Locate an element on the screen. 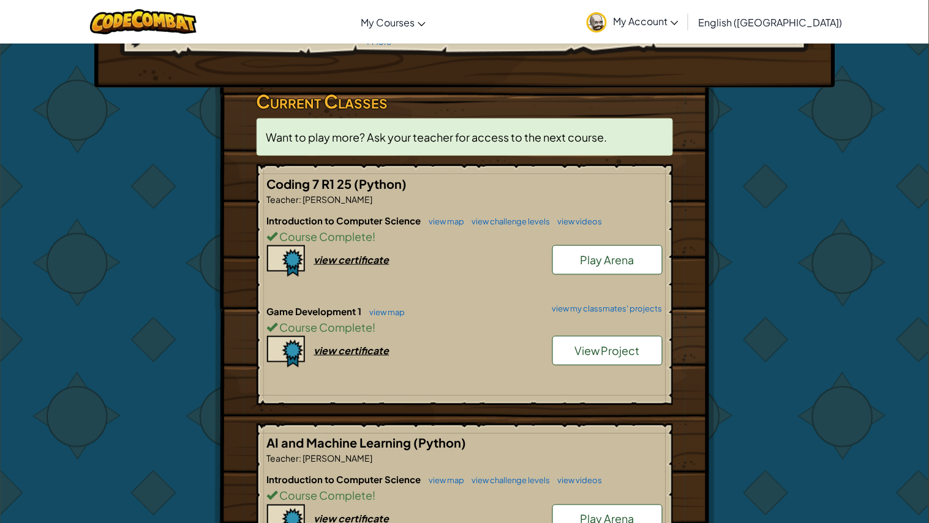 This screenshot has height=523, width=929. a: My Account is located at coordinates (633, 21).